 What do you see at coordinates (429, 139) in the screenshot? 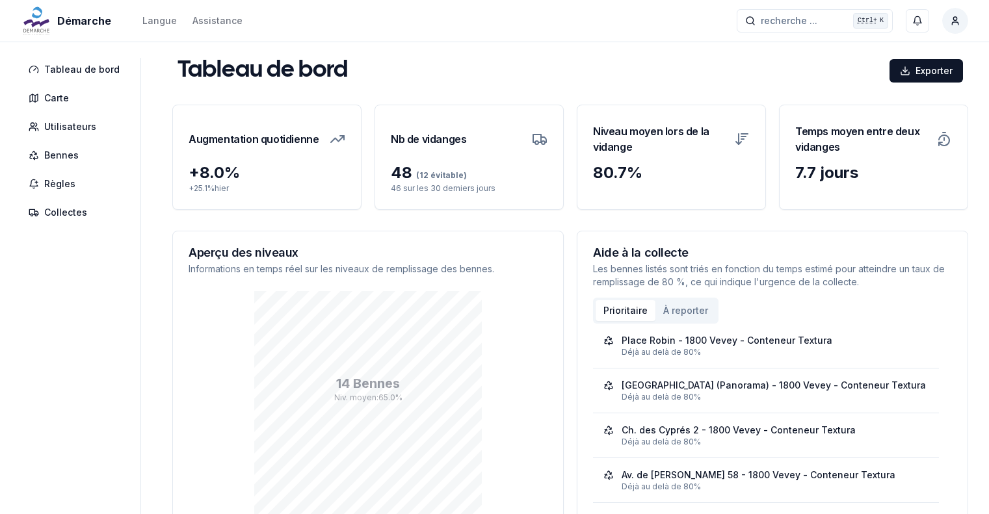
I see `h3: Nb de vidanges` at bounding box center [429, 139].